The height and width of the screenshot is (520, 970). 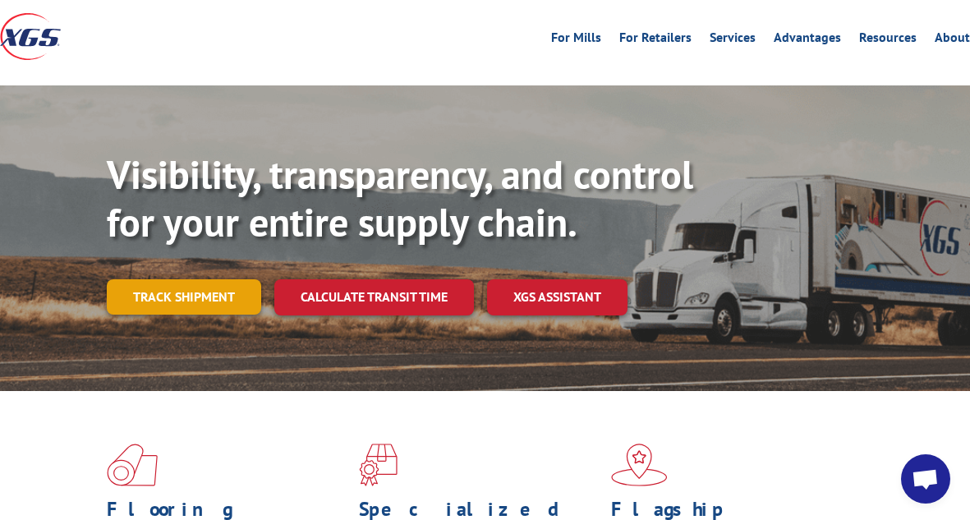 What do you see at coordinates (807, 40) in the screenshot?
I see `a: Advantages` at bounding box center [807, 40].